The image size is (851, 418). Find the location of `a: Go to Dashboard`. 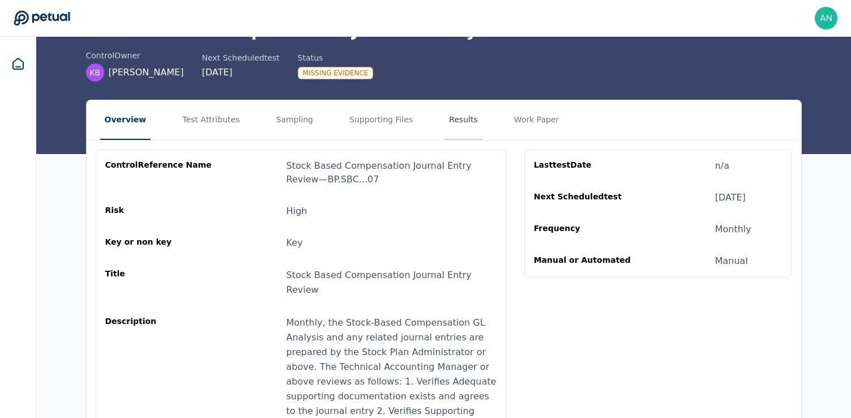

a: Go to Dashboard is located at coordinates (42, 18).